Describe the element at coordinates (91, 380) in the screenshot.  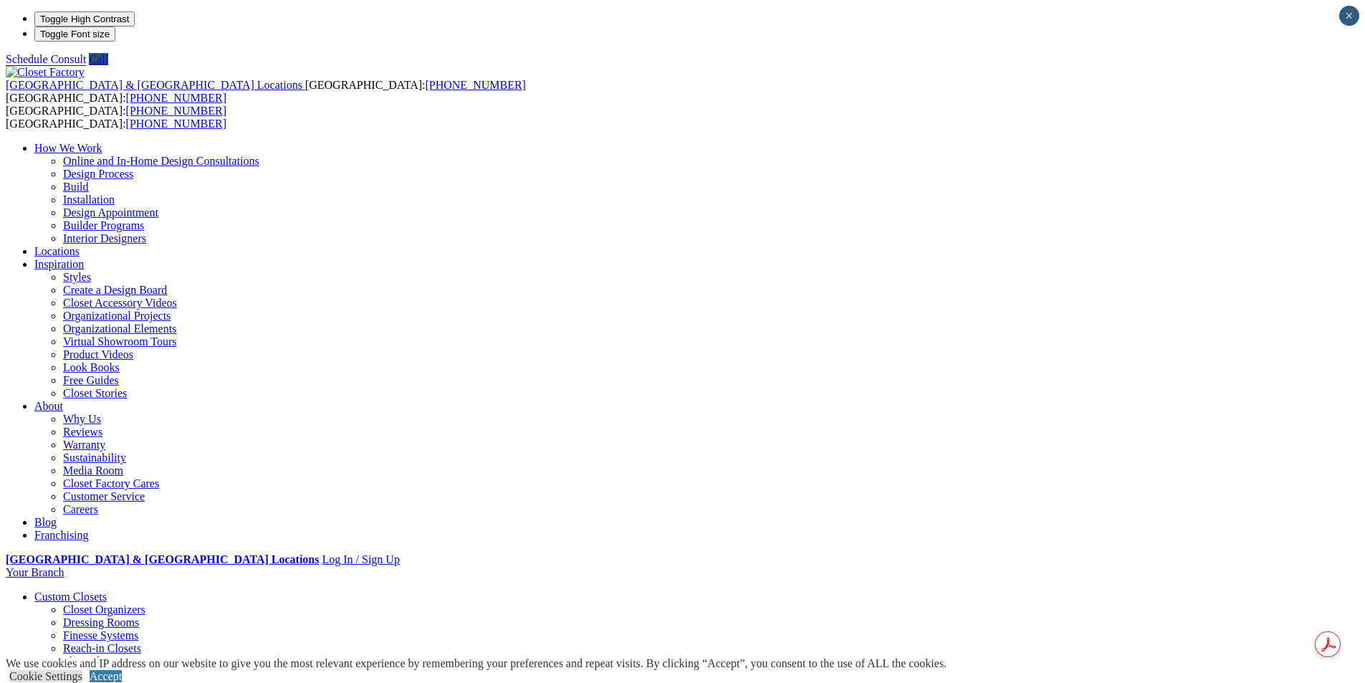
I see `a: Free Guides` at that location.